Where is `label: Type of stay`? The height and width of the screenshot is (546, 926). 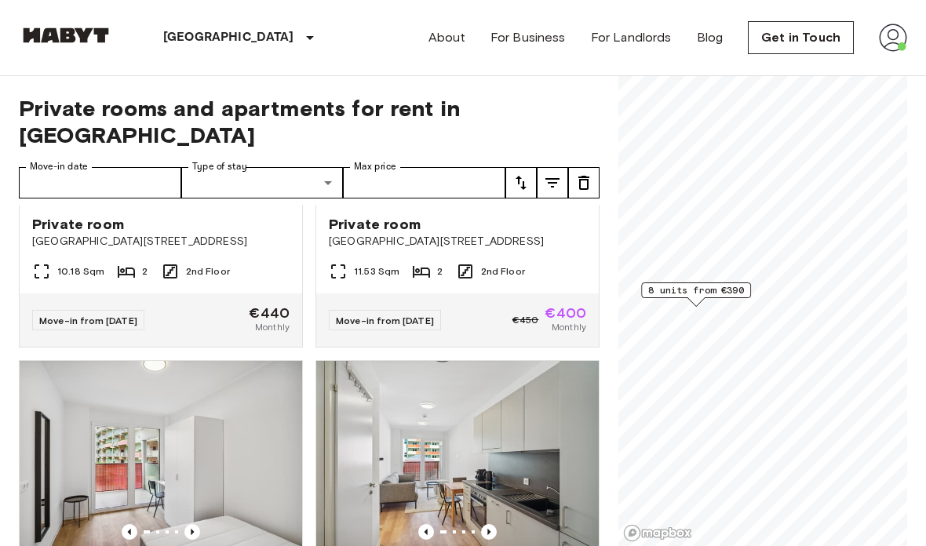
label: Type of stay is located at coordinates (220, 166).